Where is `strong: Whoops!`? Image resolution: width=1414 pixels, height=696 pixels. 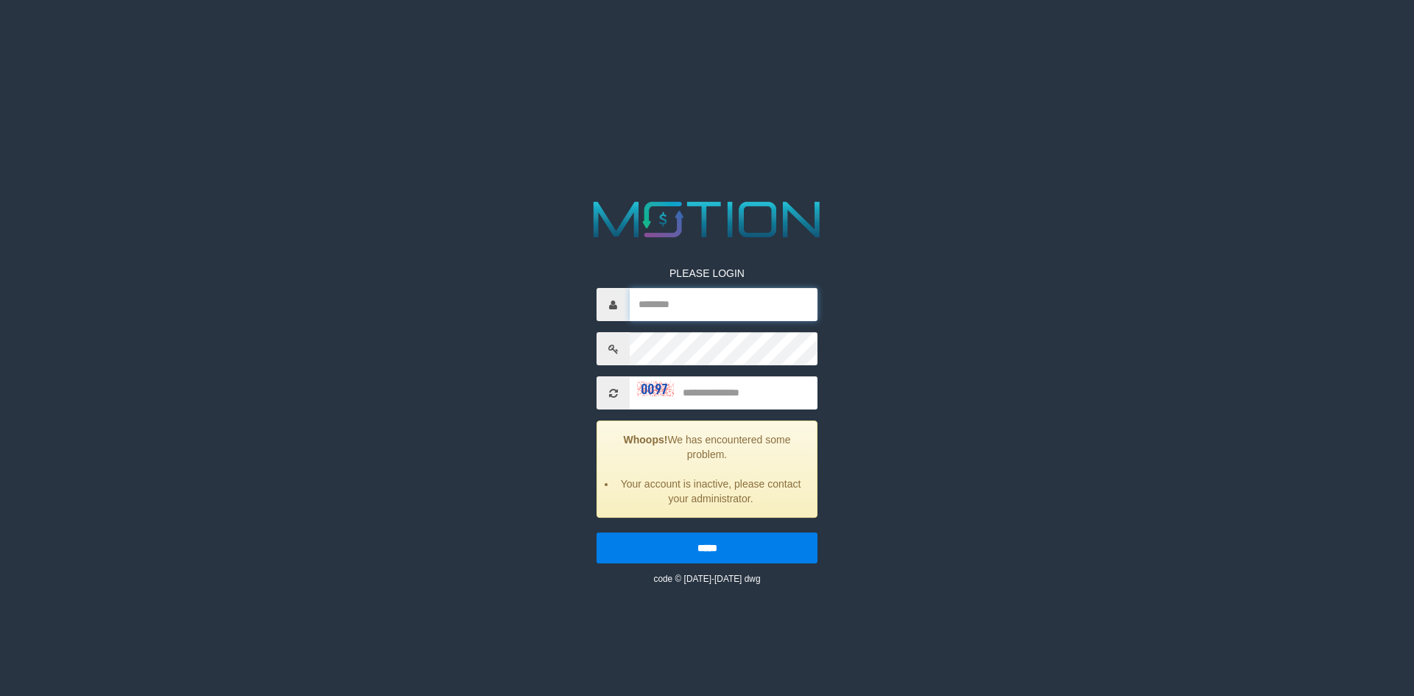
strong: Whoops! is located at coordinates (646, 440).